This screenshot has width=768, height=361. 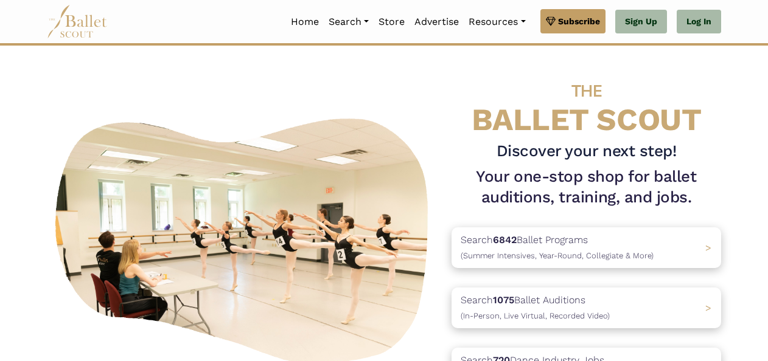 What do you see at coordinates (698, 22) in the screenshot?
I see `a: Log In` at bounding box center [698, 22].